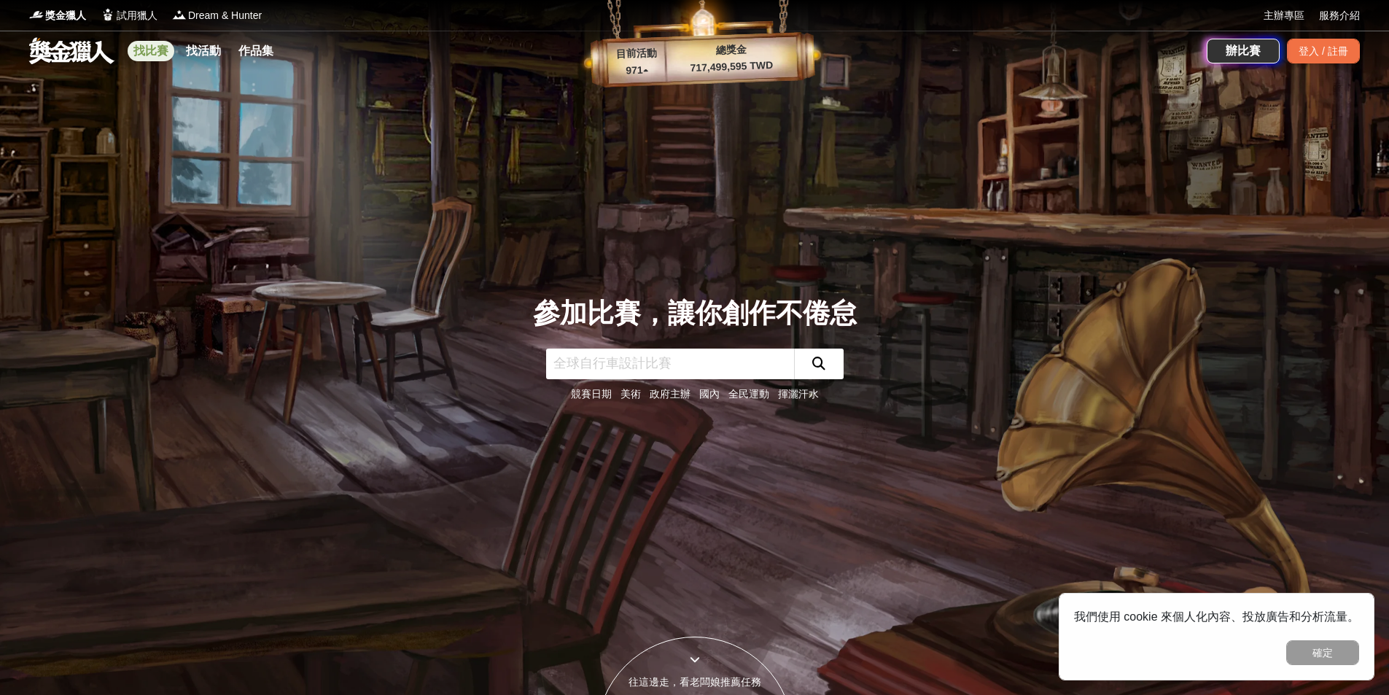 This screenshot has width=1389, height=695. I want to click on div: 參加比賽，讓你創作不倦怠, so click(695, 314).